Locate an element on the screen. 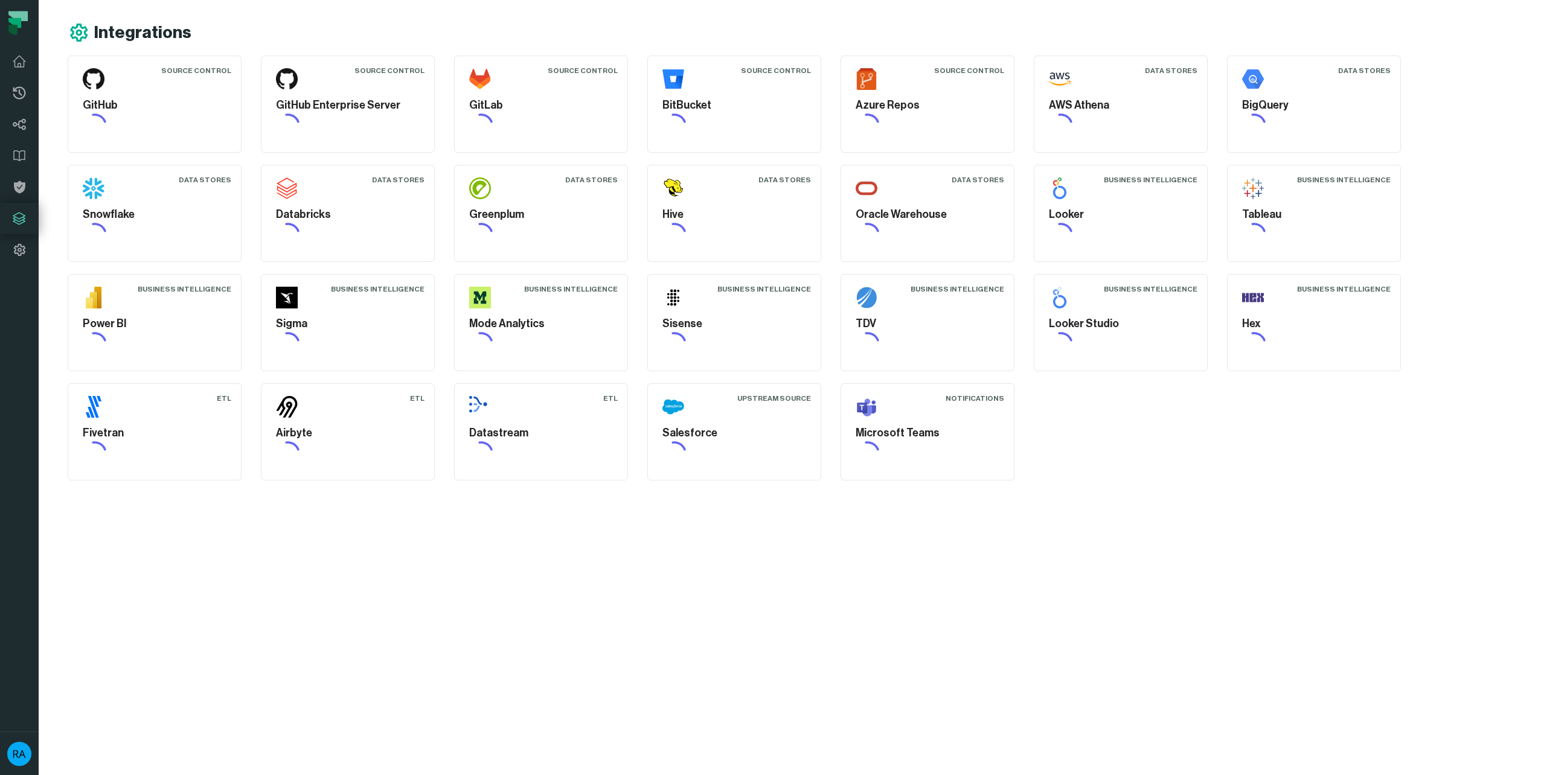 The width and height of the screenshot is (1541, 775). img: Looker is located at coordinates (1060, 188).